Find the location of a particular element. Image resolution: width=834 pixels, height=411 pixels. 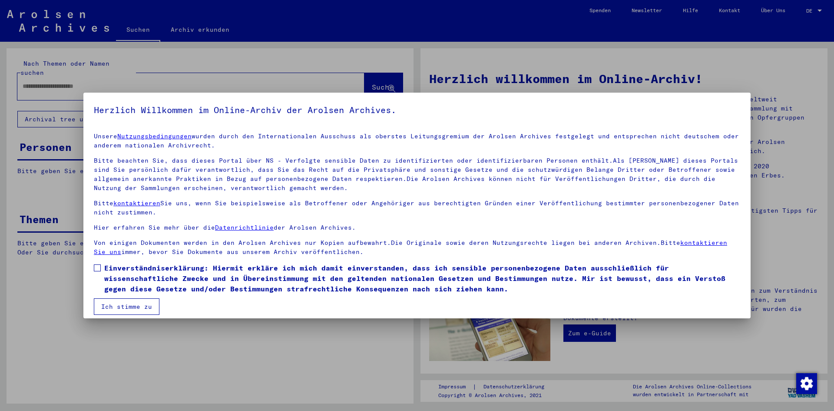

h5: Herzlich Willkommen im Online-Archiv der Arolsen Archives. is located at coordinates (417, 110).